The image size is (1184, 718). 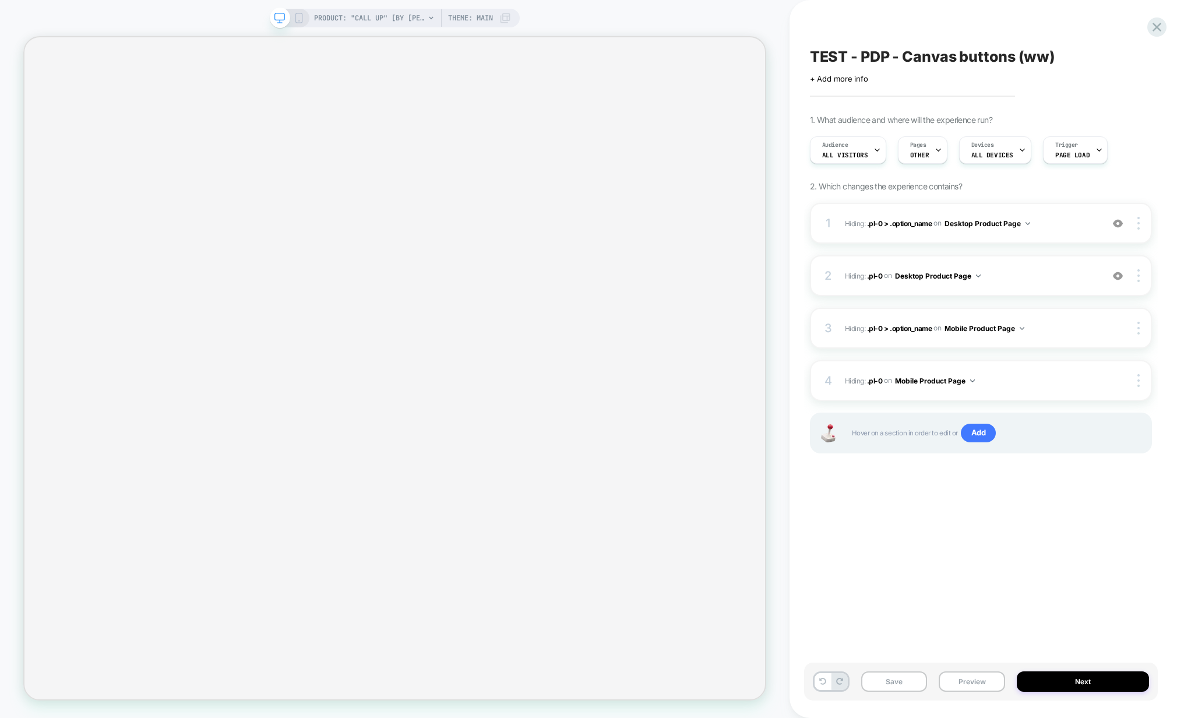 I want to click on span: Audience, so click(x=835, y=145).